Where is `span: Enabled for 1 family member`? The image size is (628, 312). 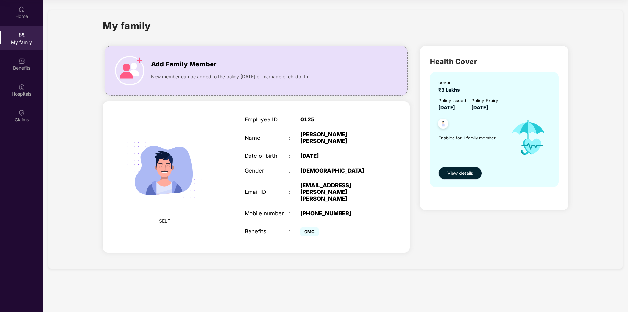
span: Enabled for 1 family member is located at coordinates (471, 138).